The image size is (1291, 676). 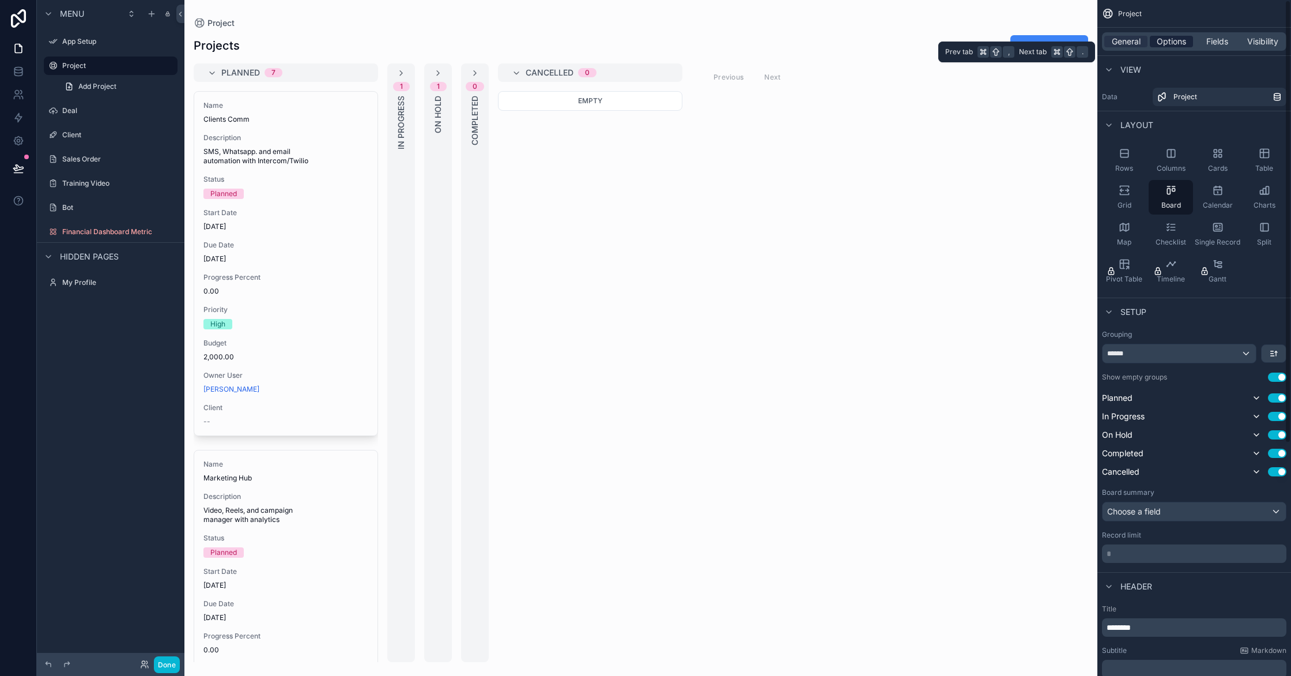 I want to click on a: Add Project, so click(x=118, y=86).